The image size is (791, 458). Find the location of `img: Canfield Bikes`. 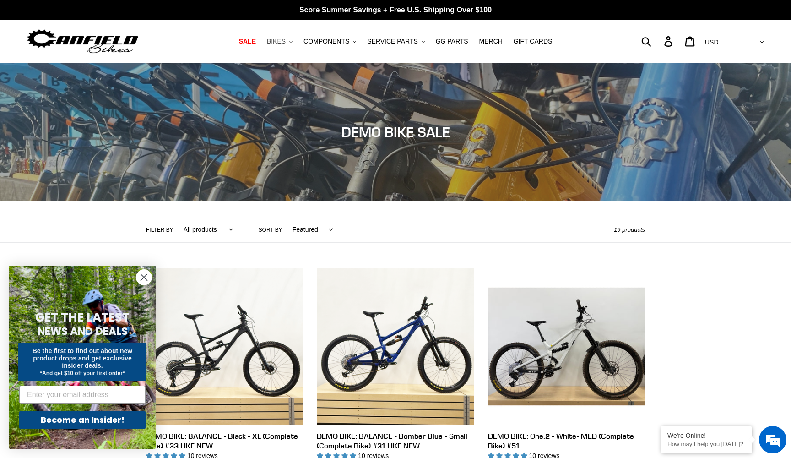

img: Canfield Bikes is located at coordinates (82, 41).